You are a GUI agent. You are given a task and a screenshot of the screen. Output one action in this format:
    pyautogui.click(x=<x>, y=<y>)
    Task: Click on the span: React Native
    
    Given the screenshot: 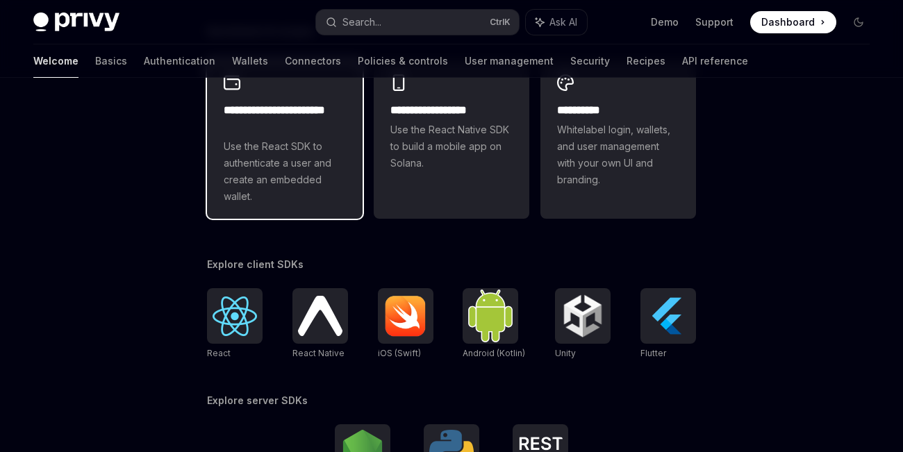 What is the action you would take?
    pyautogui.click(x=318, y=353)
    